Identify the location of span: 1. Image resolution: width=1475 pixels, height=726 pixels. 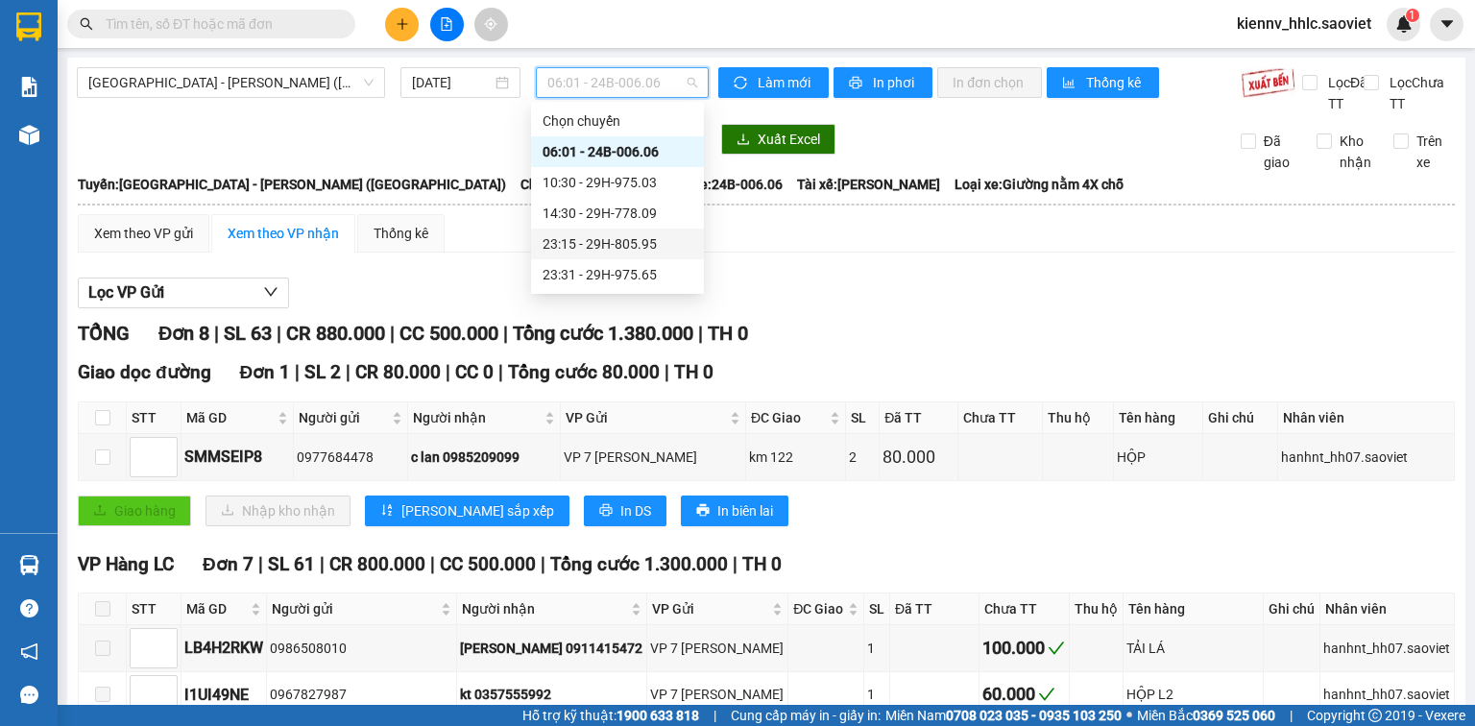
(1411, 15).